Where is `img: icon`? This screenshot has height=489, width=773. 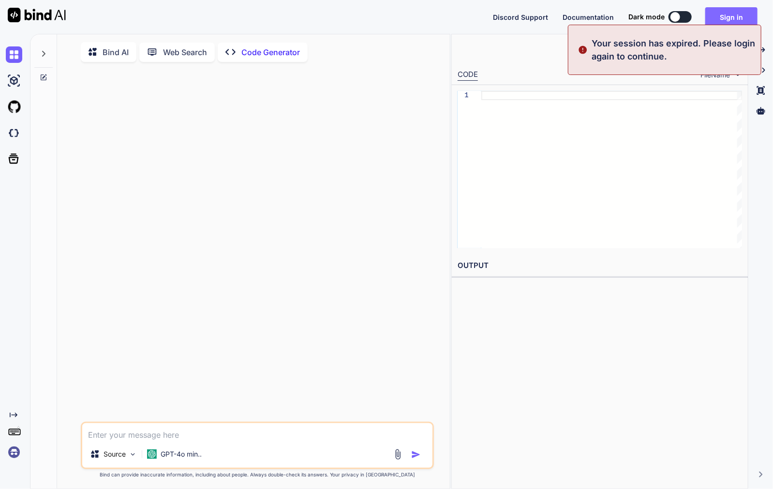
img: icon is located at coordinates (416, 455).